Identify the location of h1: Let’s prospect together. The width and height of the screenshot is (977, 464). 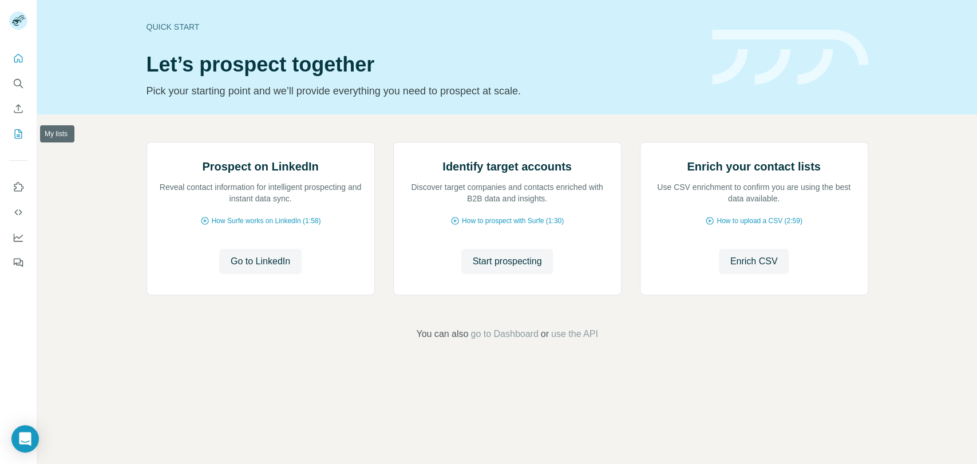
(422, 65).